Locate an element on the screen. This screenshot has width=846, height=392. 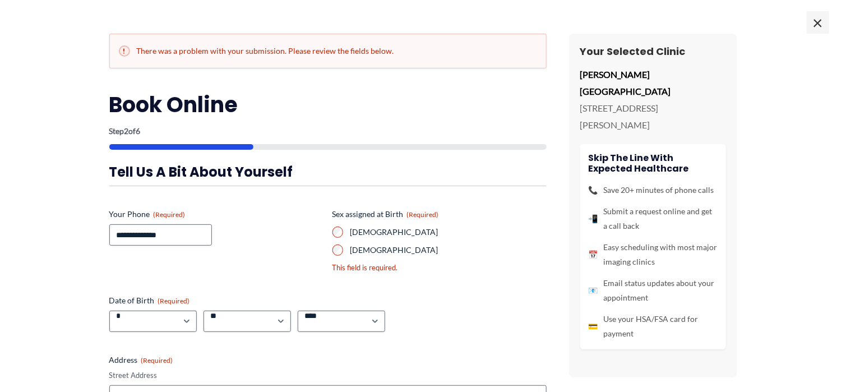
h2: There was a problem with your submission. Please review the fields below. is located at coordinates (328, 51).